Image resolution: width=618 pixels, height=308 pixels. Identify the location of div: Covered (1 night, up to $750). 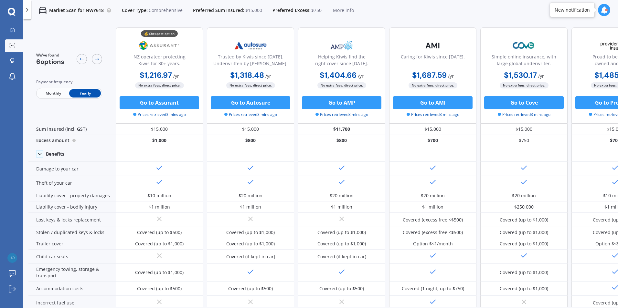
(433, 289).